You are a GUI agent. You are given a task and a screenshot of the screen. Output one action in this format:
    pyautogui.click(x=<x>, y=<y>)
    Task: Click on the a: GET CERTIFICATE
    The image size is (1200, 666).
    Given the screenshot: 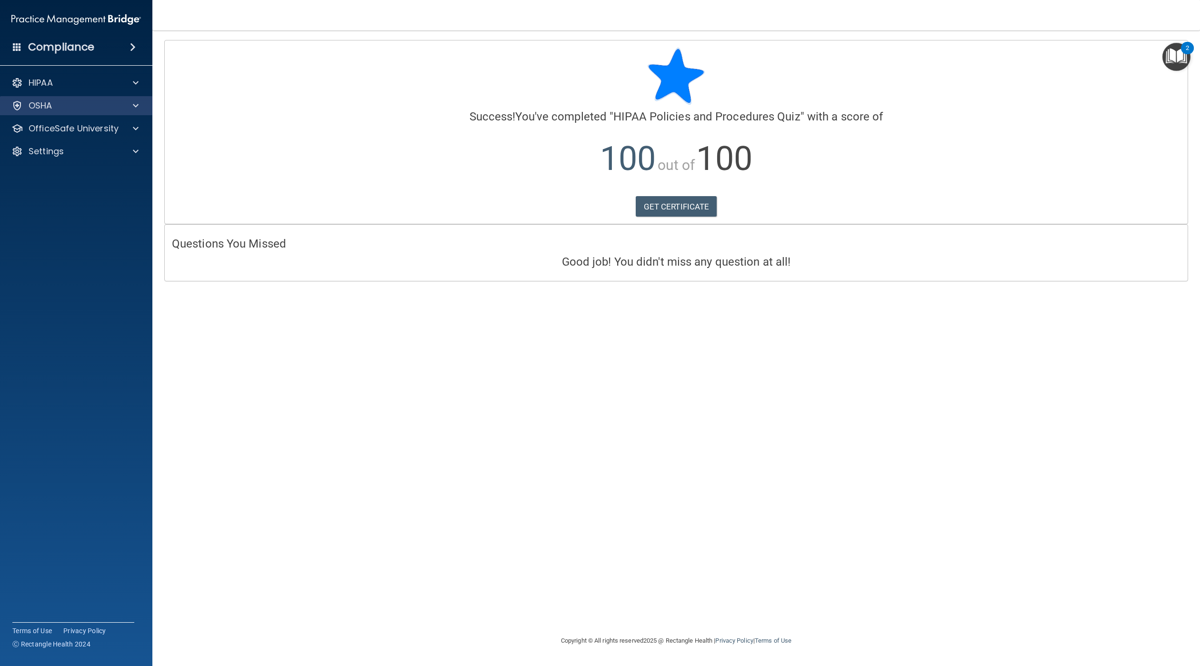 What is the action you would take?
    pyautogui.click(x=676, y=207)
    